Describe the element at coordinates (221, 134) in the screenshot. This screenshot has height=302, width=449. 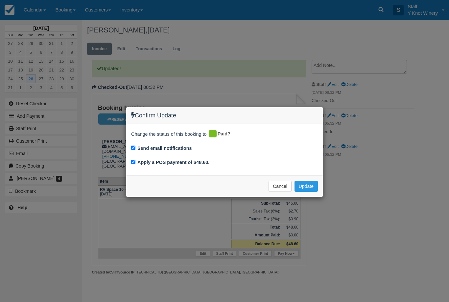
I see `div: Paid?` at that location.